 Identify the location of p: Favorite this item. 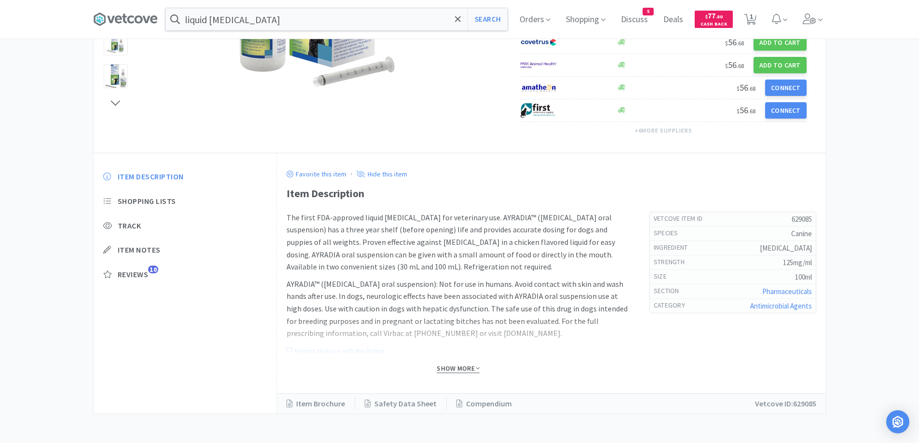
(320, 174).